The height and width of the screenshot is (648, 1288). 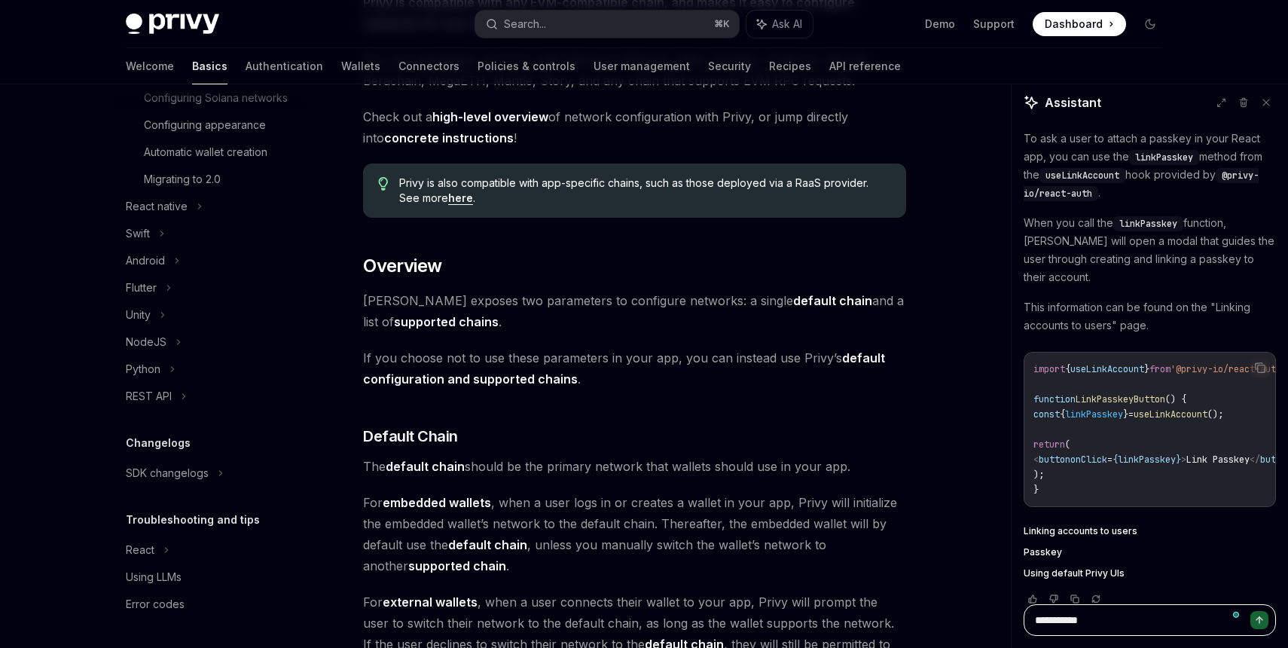 What do you see at coordinates (457, 566) in the screenshot?
I see `a: supported chain` at bounding box center [457, 566].